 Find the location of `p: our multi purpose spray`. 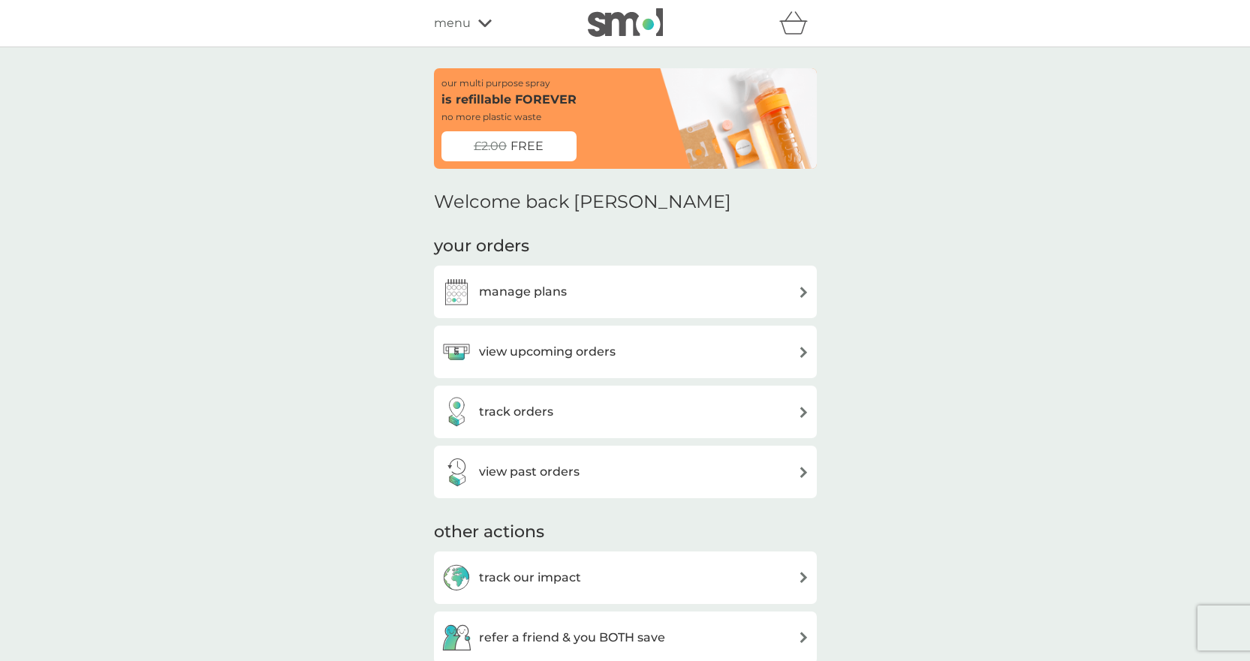

p: our multi purpose spray is located at coordinates (495, 83).